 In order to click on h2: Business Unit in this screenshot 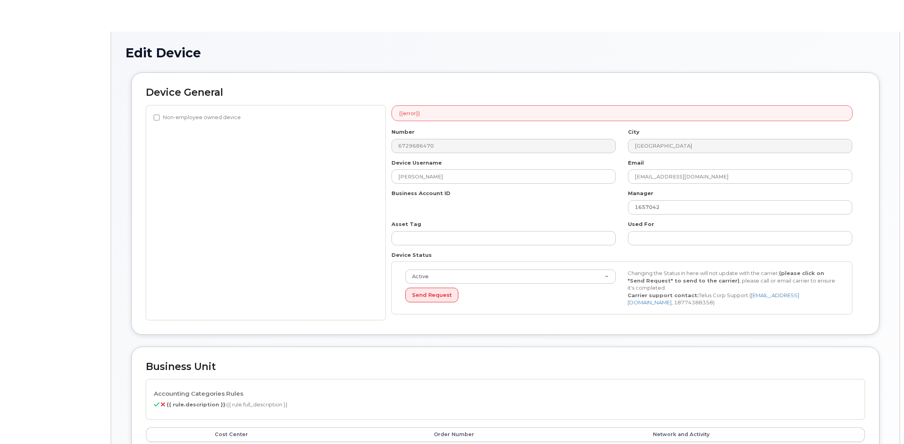, I will do `click(505, 367)`.